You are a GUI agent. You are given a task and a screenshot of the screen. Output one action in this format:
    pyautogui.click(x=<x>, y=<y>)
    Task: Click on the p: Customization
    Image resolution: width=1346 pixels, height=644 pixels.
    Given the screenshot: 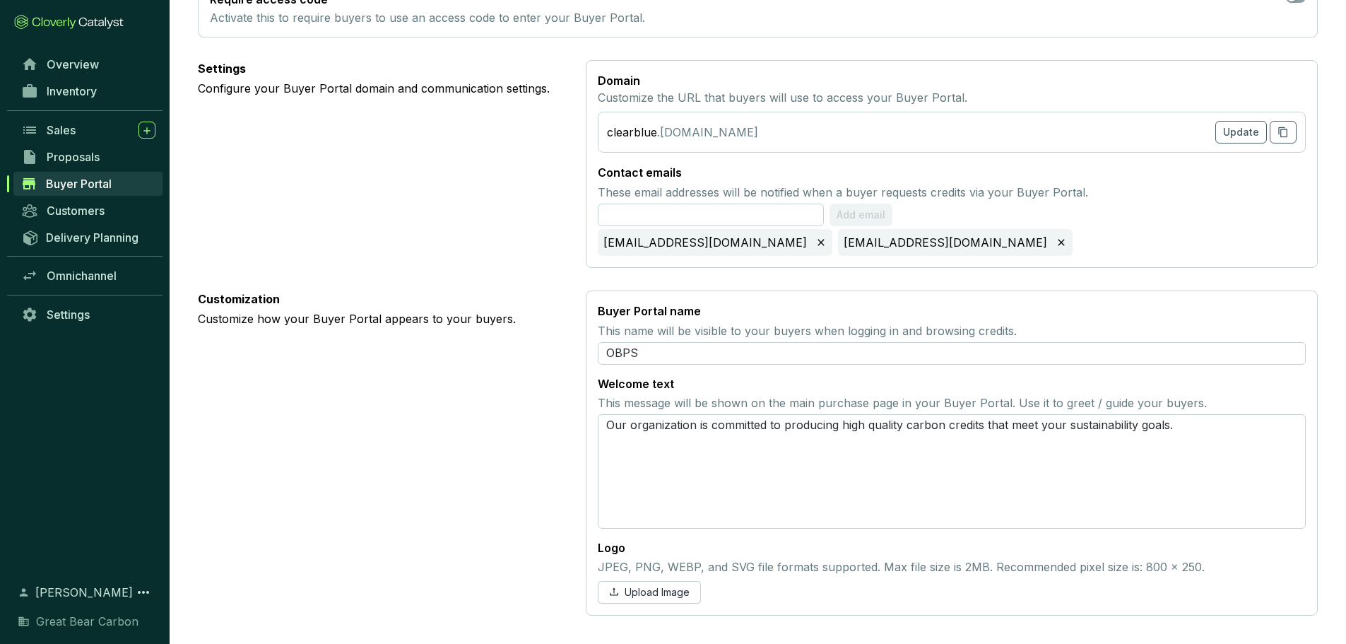 What is the action you would take?
    pyautogui.click(x=380, y=299)
    